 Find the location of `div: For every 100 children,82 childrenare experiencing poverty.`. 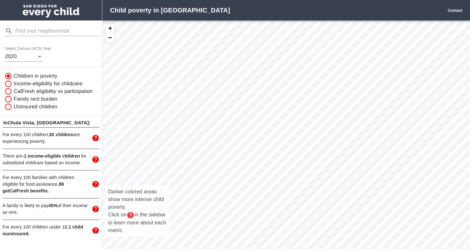

div: For every 100 children,82 childrenare experiencing poverty. is located at coordinates (51, 138).